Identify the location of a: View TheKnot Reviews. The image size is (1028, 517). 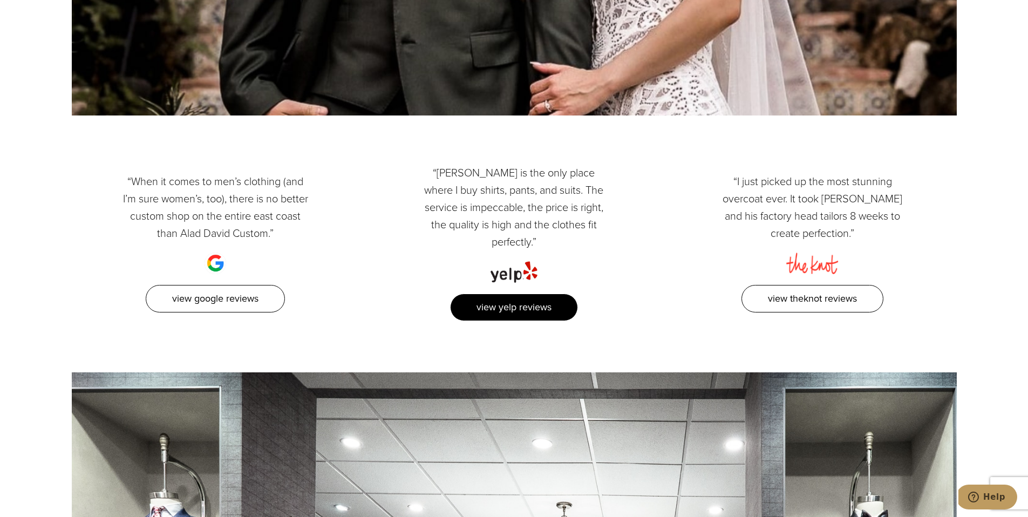
(812, 299).